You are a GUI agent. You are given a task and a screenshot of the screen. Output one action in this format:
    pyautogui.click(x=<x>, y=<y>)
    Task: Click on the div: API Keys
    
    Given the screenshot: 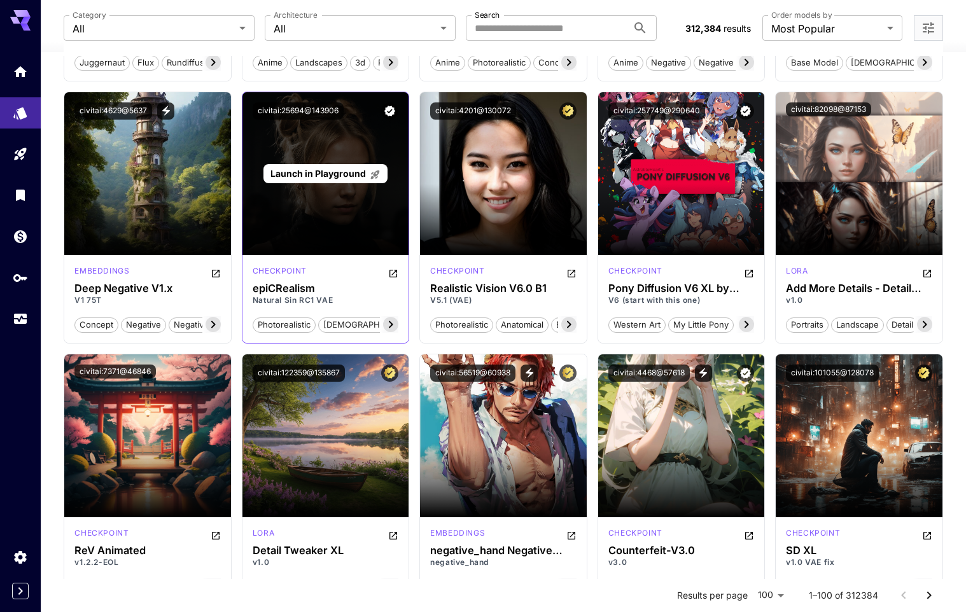 What is the action you would take?
    pyautogui.click(x=20, y=278)
    